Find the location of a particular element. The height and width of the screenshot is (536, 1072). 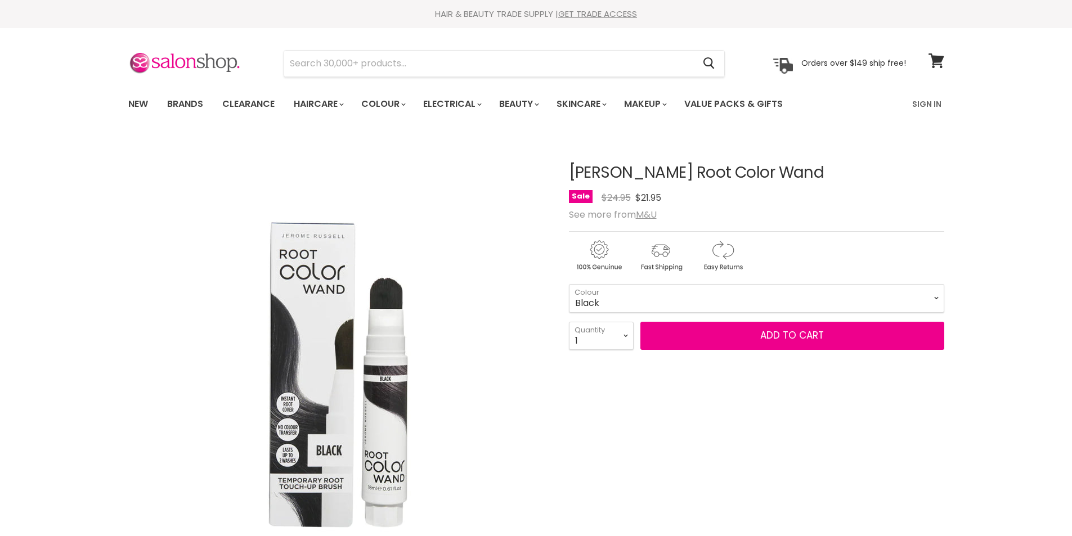

a: Sign In is located at coordinates (926, 104).